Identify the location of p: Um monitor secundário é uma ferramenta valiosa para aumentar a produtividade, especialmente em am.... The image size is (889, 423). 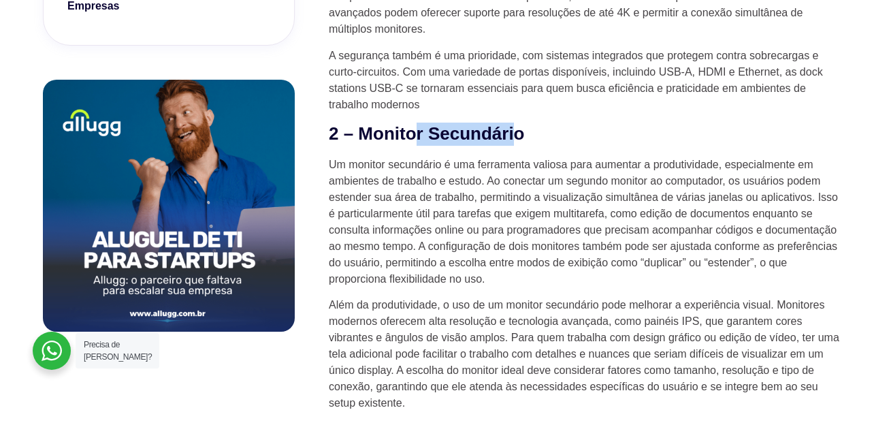
(587, 222).